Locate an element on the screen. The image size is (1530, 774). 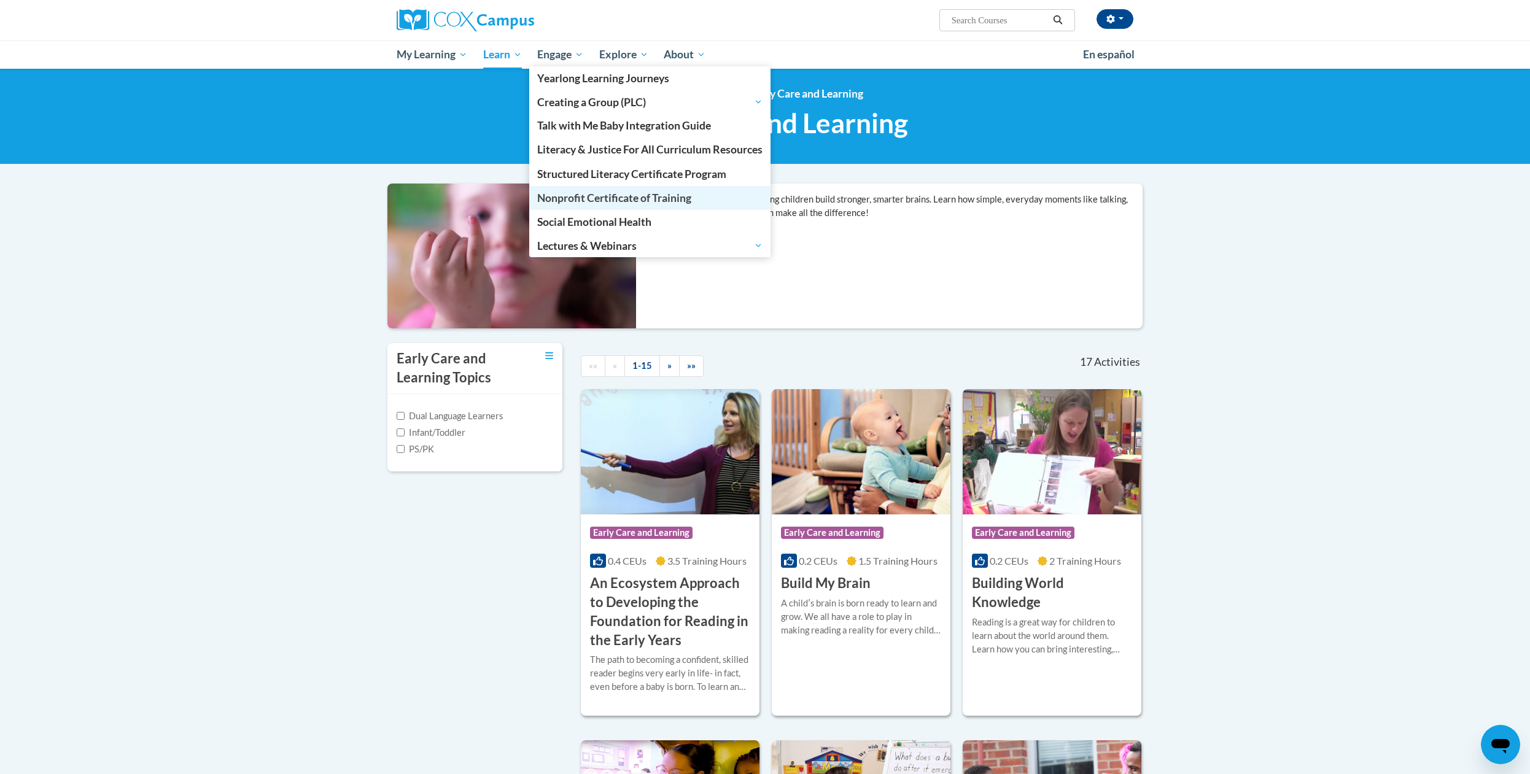
a: Literacy & Justice For All Curriculum Resources is located at coordinates (650, 149).